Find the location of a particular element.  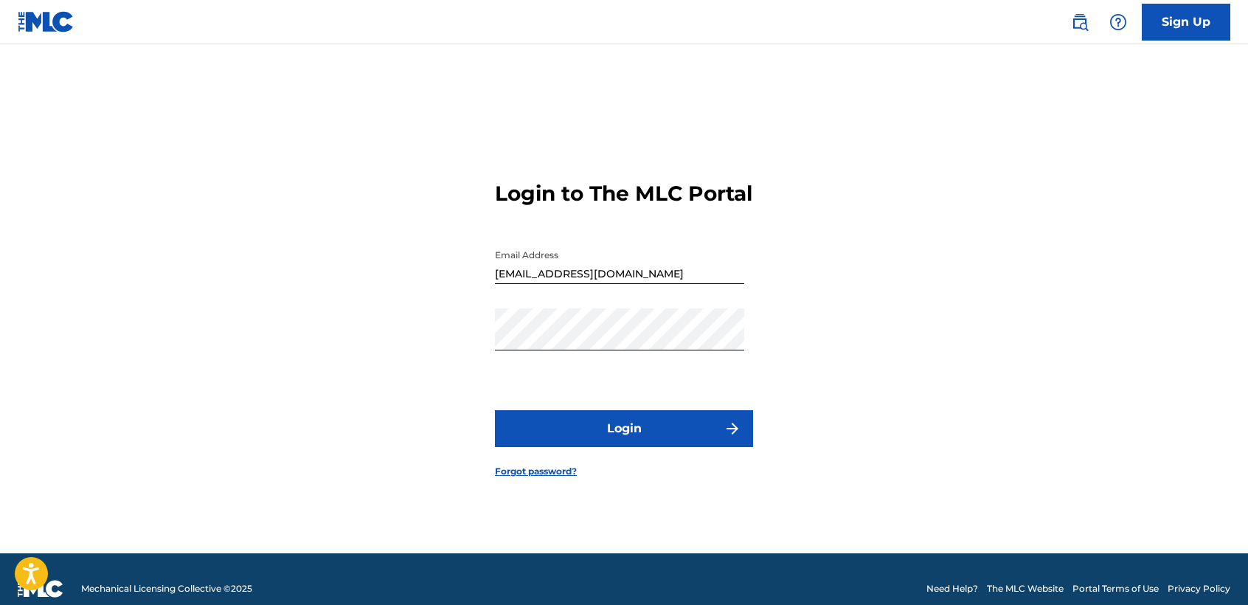

a: Need Help? is located at coordinates (952, 589).